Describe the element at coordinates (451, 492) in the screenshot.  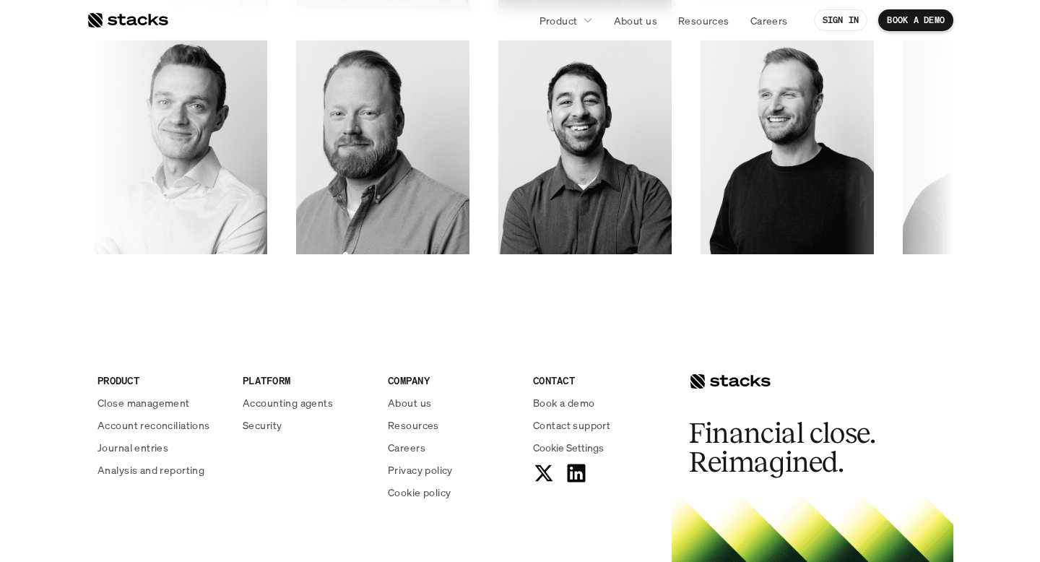
I see `a: Cookie policy` at that location.